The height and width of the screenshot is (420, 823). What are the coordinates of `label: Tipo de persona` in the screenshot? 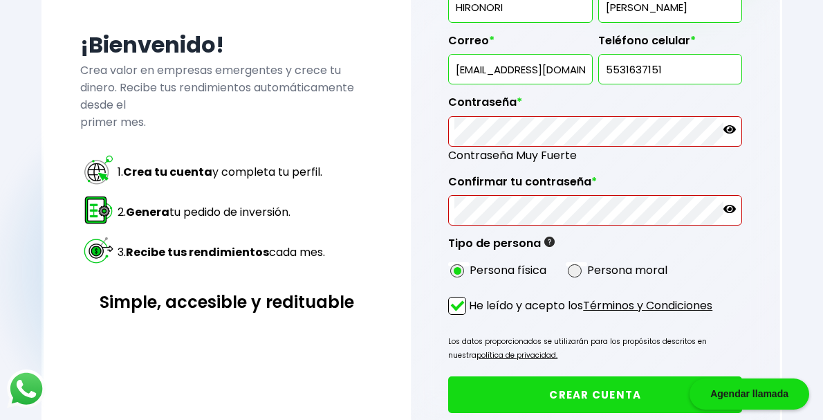 It's located at (501, 247).